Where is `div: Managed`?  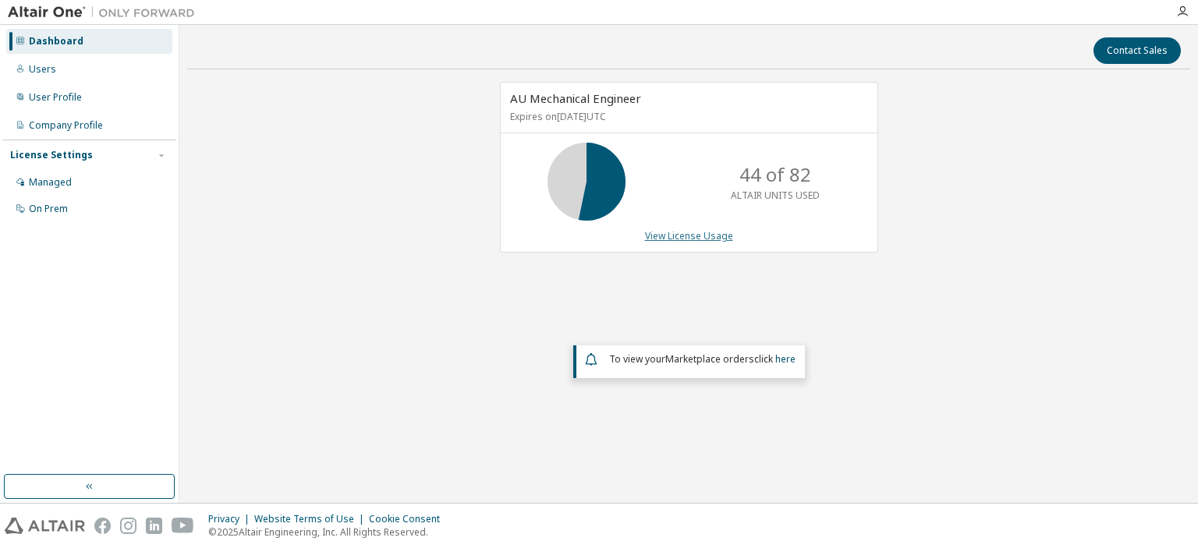 div: Managed is located at coordinates (50, 183).